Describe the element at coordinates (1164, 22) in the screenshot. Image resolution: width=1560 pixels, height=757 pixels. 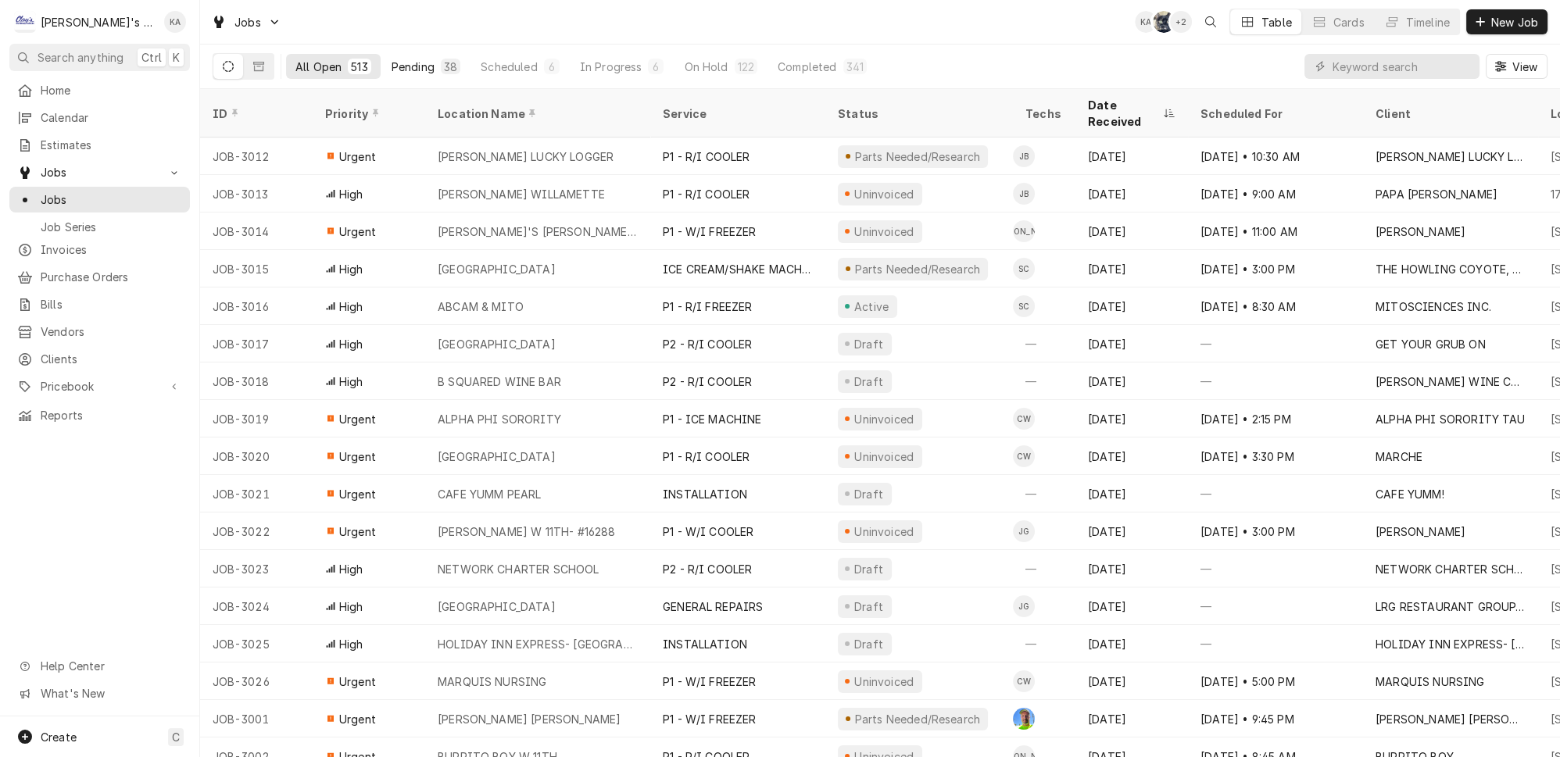
I see `div: SB` at that location.